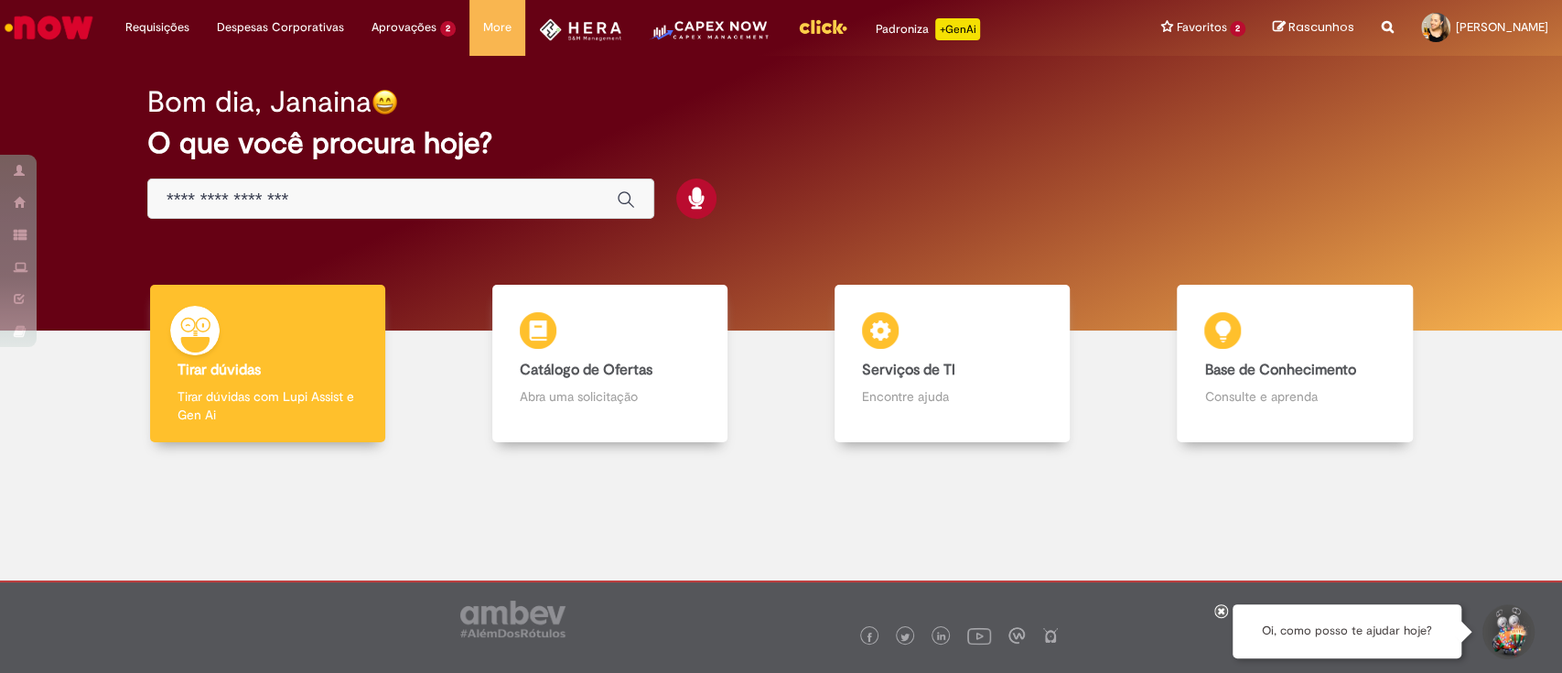 Image resolution: width=1562 pixels, height=673 pixels. What do you see at coordinates (267, 405) in the screenshot?
I see `p: Tirar dúvidas com Lupi Assist e Gen Ai` at bounding box center [267, 405].